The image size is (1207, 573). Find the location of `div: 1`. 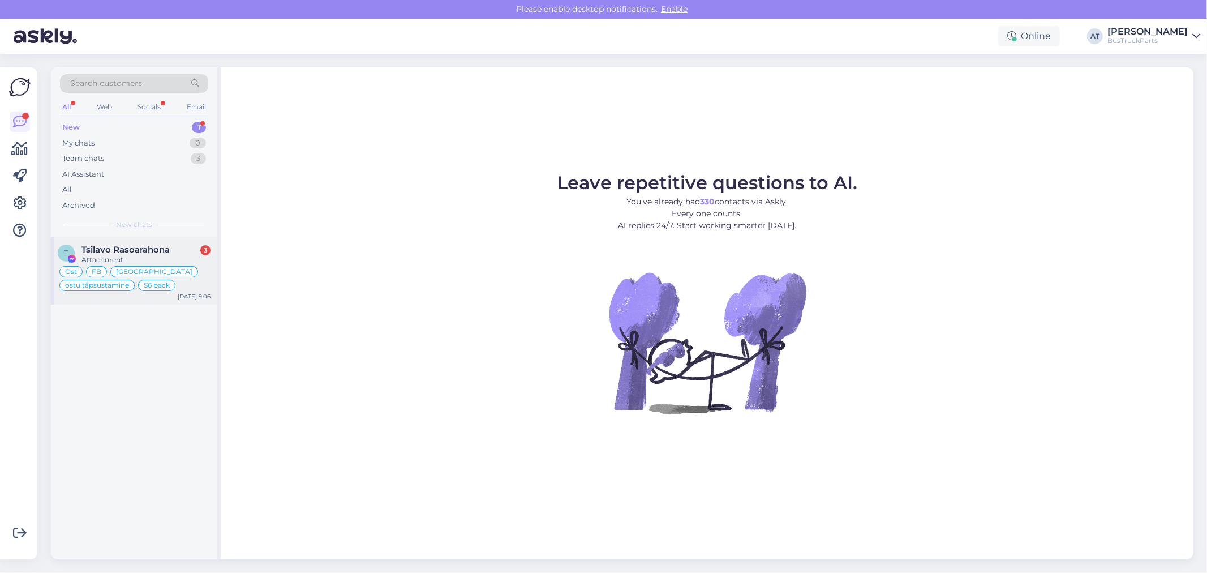

div: 1 is located at coordinates (199, 127).